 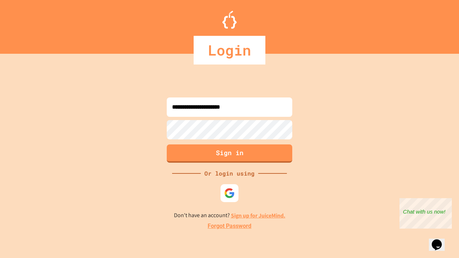 I want to click on a: Forgot Password, so click(x=229, y=226).